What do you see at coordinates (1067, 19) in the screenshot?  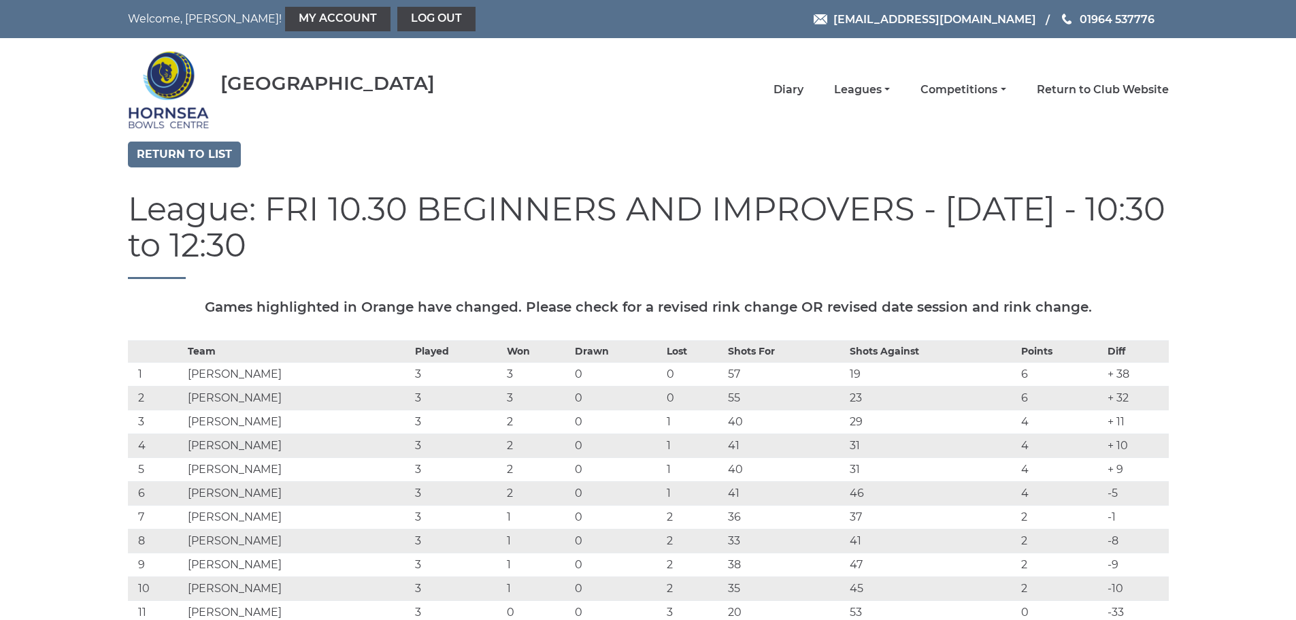 I see `img: Phone us` at bounding box center [1067, 19].